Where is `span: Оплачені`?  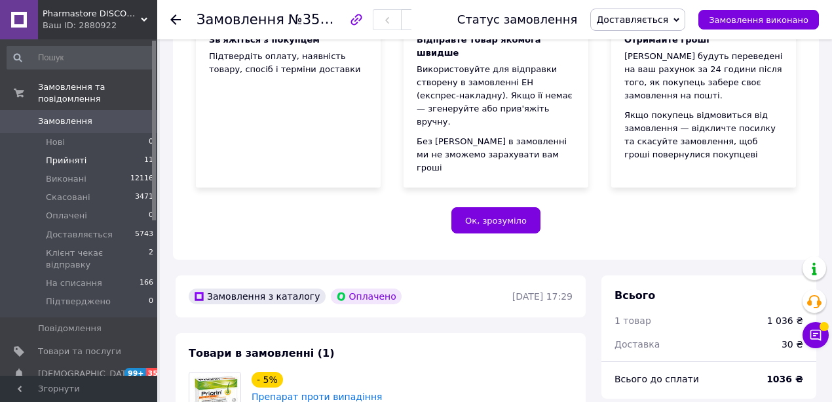
span: Оплачені is located at coordinates (66, 216).